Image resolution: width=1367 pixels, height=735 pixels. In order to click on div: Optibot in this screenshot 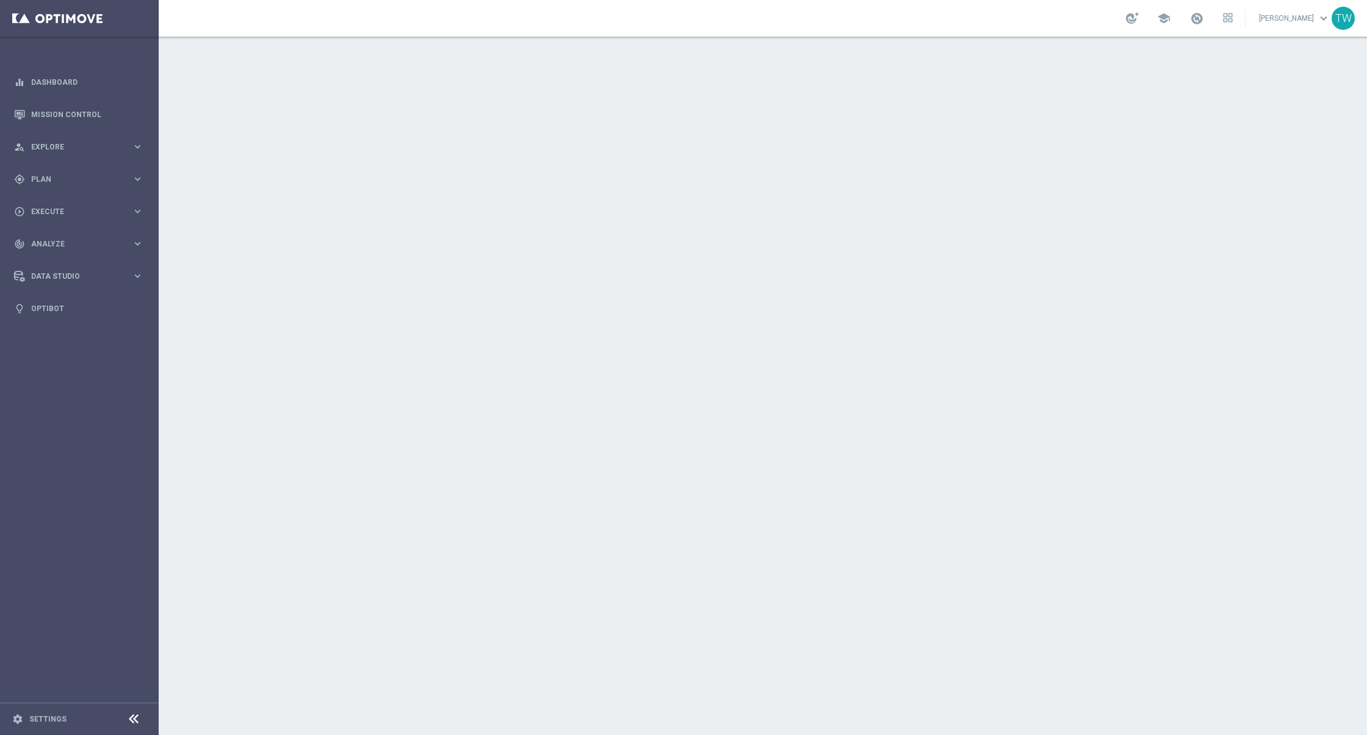, I will do `click(79, 308)`.